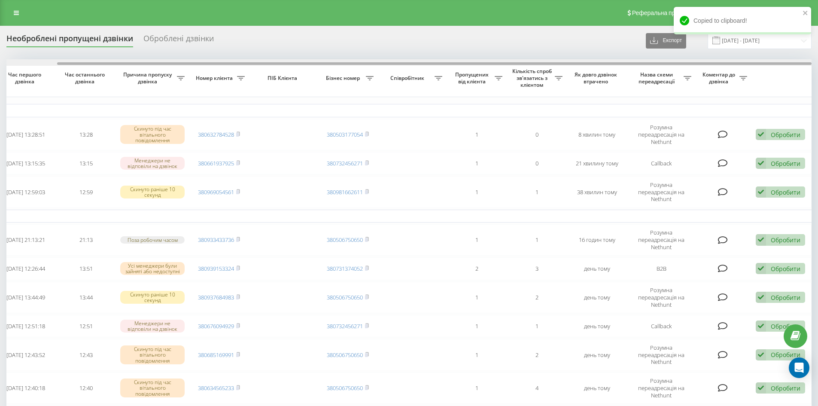 The height and width of the screenshot is (406, 818). What do you see at coordinates (216, 134) in the screenshot?
I see `a: 380632784528` at bounding box center [216, 134].